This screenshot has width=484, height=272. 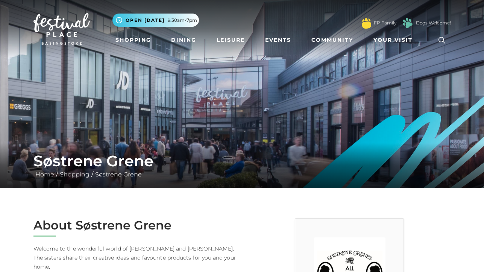 I want to click on a: Dogs Welcome!, so click(x=434, y=23).